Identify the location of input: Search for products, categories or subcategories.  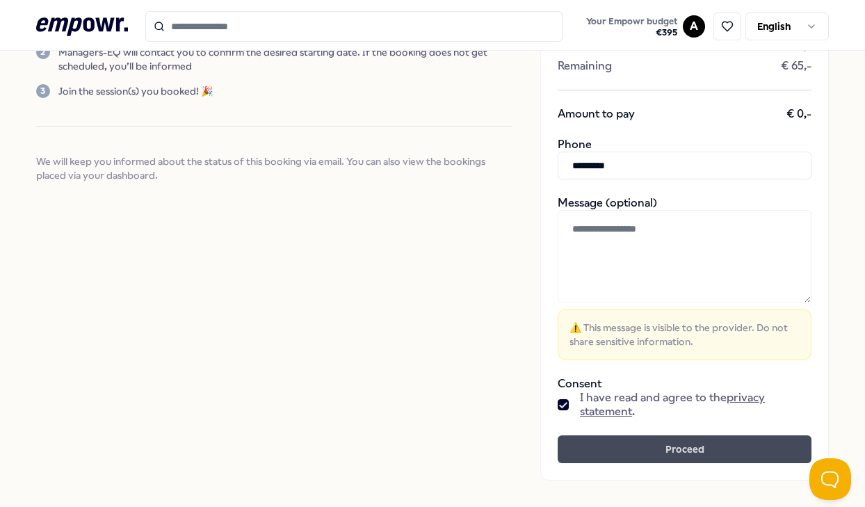
(354, 26).